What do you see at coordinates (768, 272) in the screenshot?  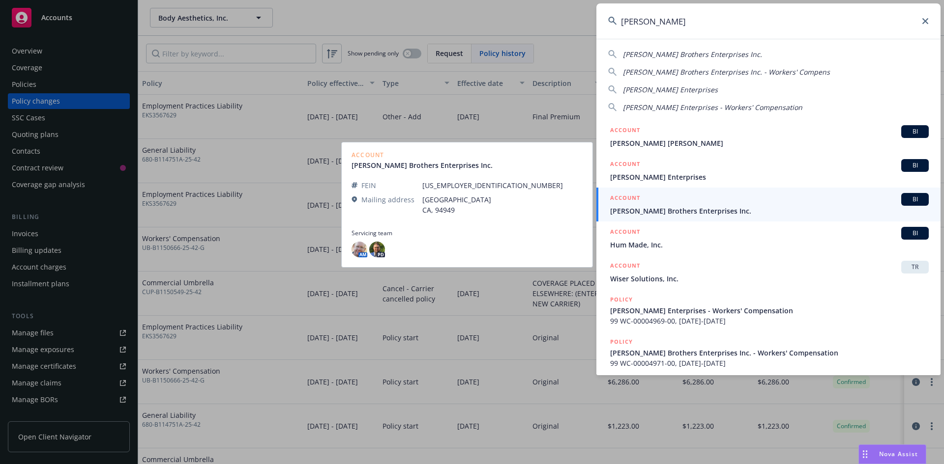 I see `a: ACCOUNTTRWiser Solutions, Inc.` at bounding box center [768, 272].